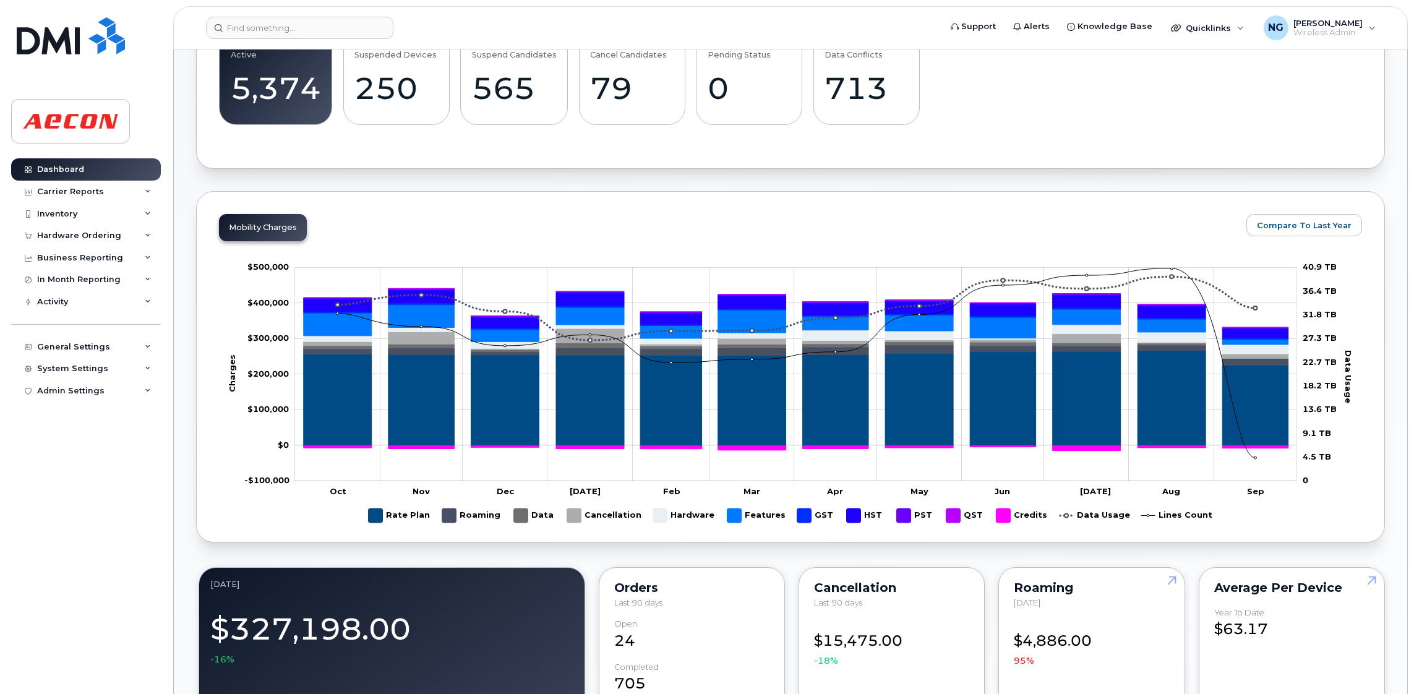 The width and height of the screenshot is (1414, 694). What do you see at coordinates (1319, 28) in the screenshot?
I see `div: Nicole Guida` at bounding box center [1319, 28].